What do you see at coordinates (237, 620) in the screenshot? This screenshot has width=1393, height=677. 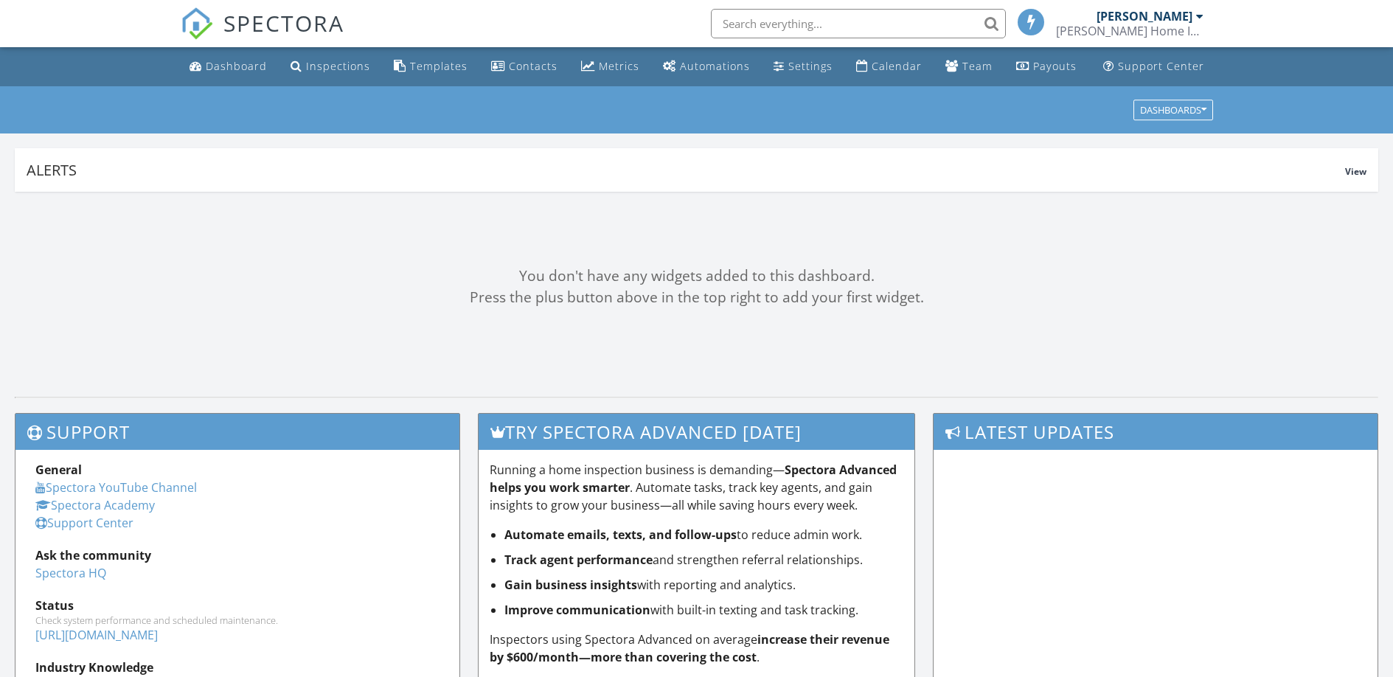 I see `div: Check system performance and scheduled maintenance.` at bounding box center [237, 620].